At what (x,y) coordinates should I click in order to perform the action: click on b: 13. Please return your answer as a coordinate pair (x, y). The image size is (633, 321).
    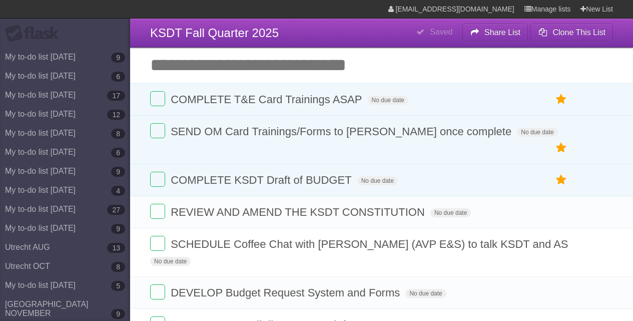
    Looking at the image, I should click on (116, 248).